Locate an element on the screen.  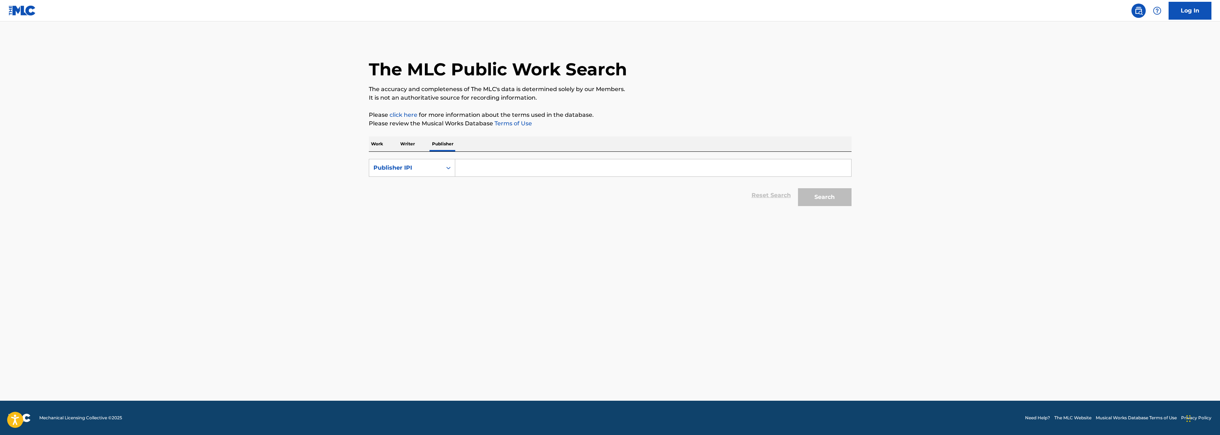
div: Help is located at coordinates (1157, 11).